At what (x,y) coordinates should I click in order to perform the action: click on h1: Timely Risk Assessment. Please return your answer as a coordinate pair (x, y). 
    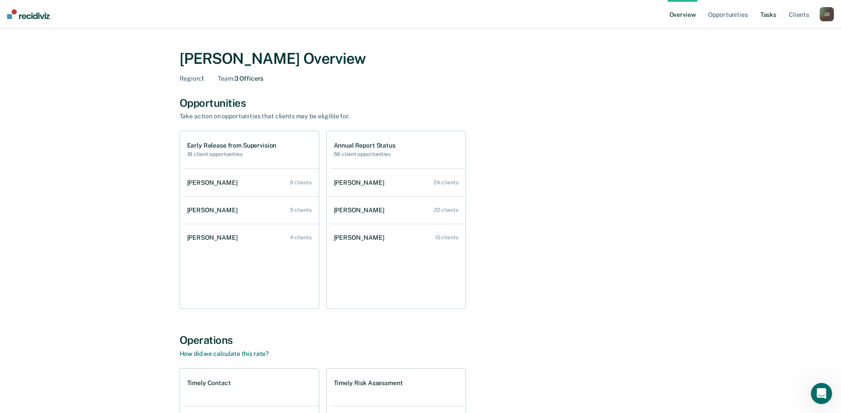
    Looking at the image, I should click on (368, 383).